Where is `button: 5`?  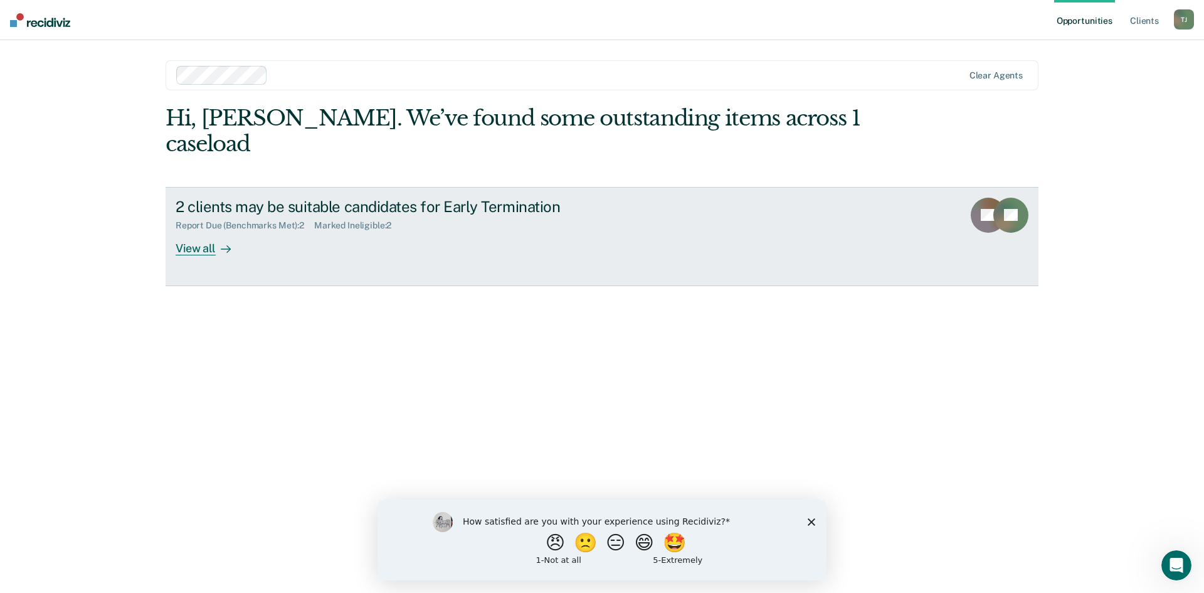
button: 5 is located at coordinates (298, 43).